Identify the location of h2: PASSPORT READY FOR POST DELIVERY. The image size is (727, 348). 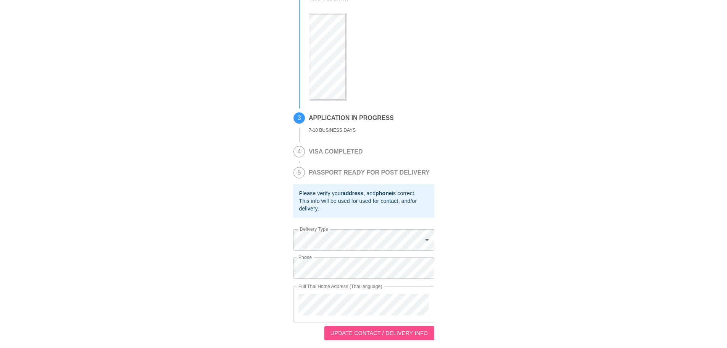
(369, 173).